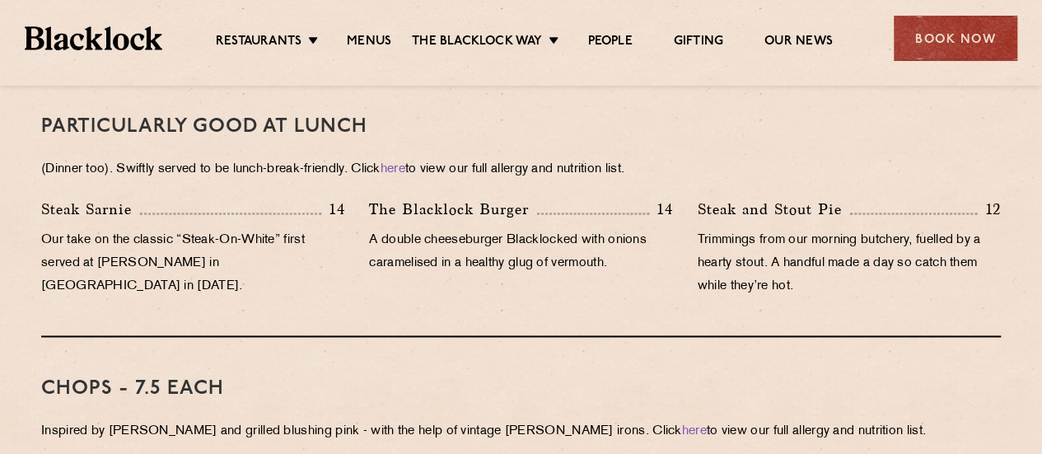 Image resolution: width=1042 pixels, height=454 pixels. I want to click on img: BL_Textured_Logo-footer-cropped.svg, so click(93, 38).